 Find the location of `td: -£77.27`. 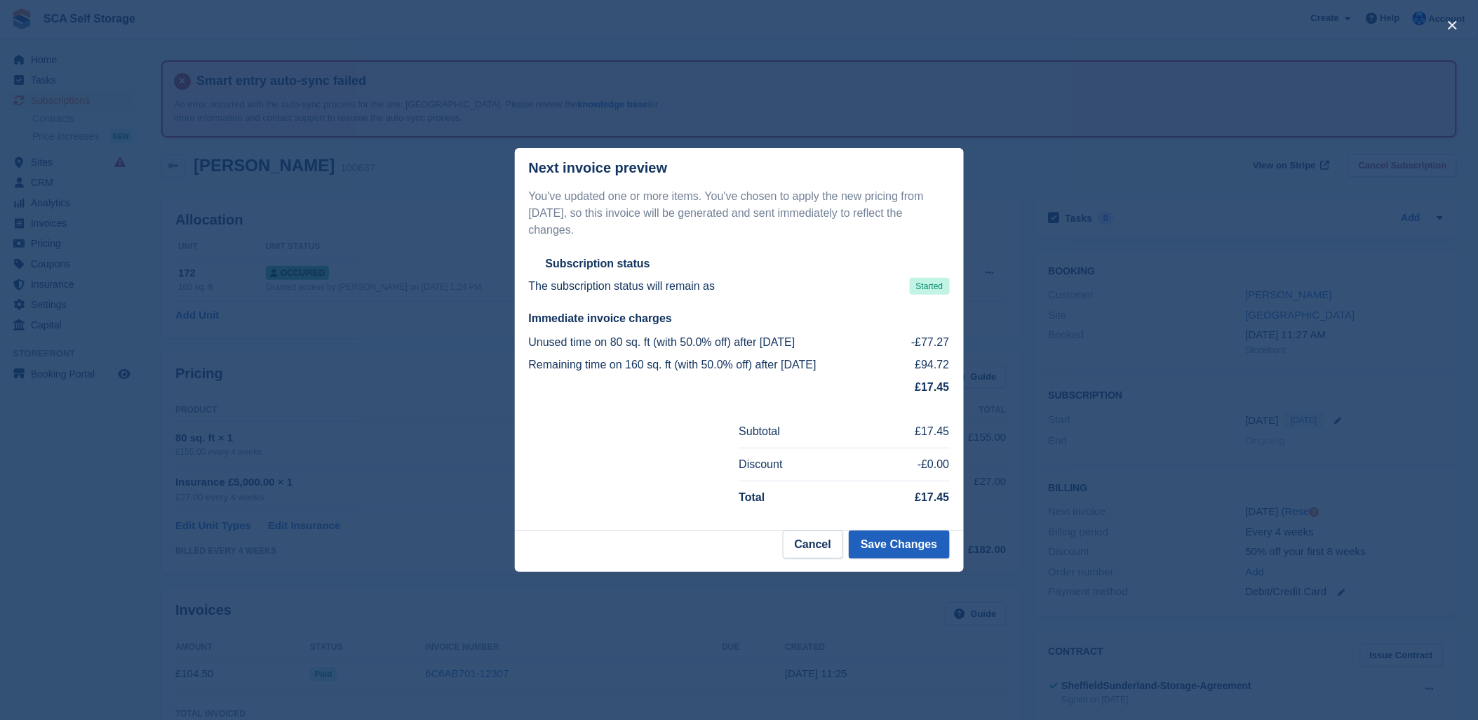

td: -£77.27 is located at coordinates (925, 342).